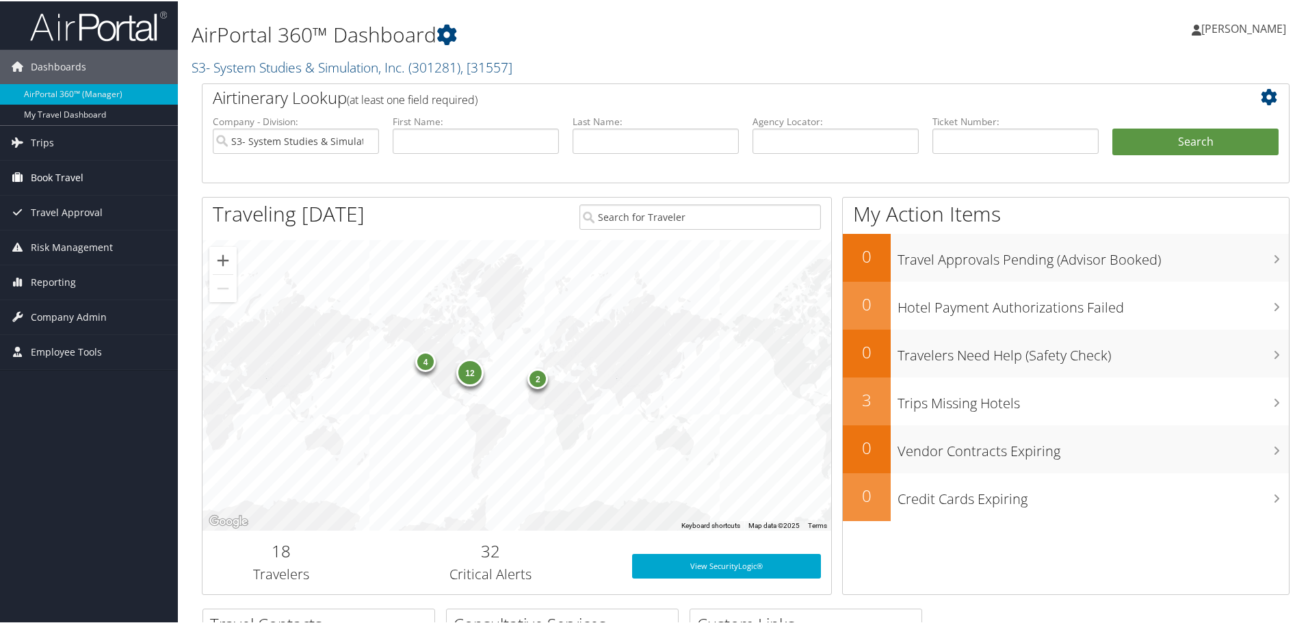  I want to click on img: airportal-logo.png, so click(99, 25).